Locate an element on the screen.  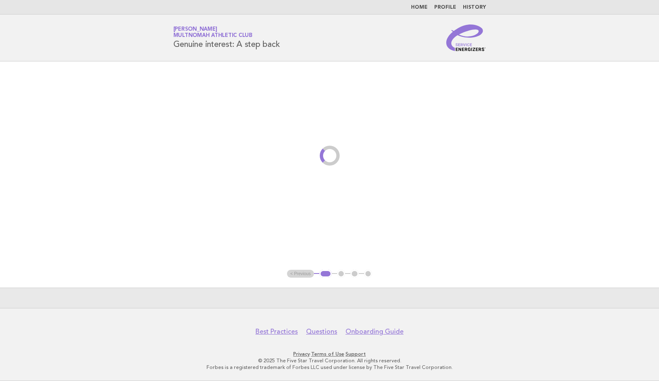
span: Multnomah Athletic Club is located at coordinates (213, 36).